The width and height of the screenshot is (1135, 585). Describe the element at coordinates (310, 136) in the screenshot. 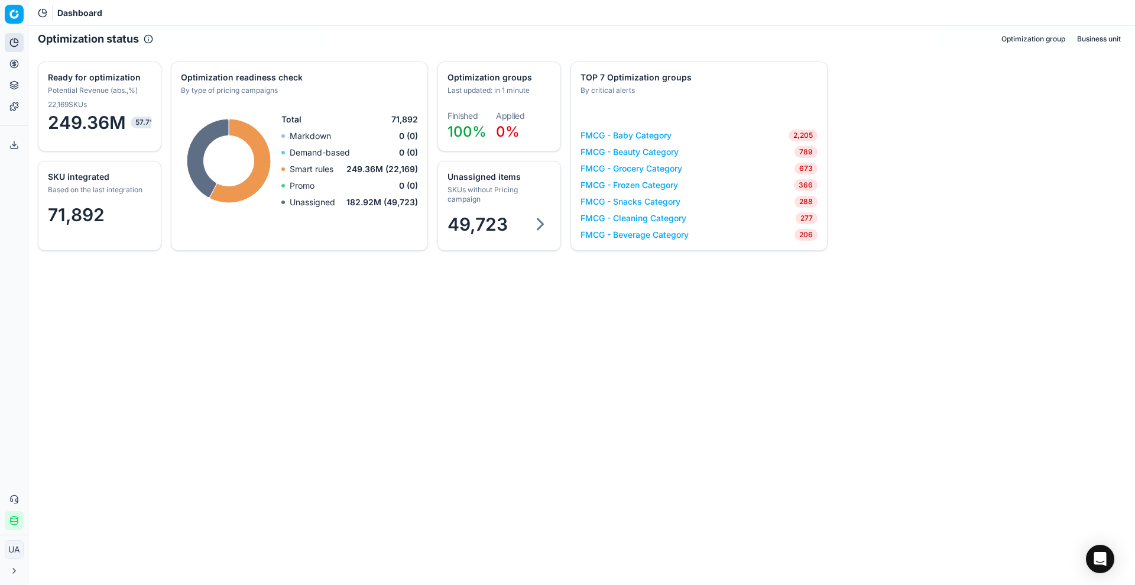

I see `p: Markdown` at that location.